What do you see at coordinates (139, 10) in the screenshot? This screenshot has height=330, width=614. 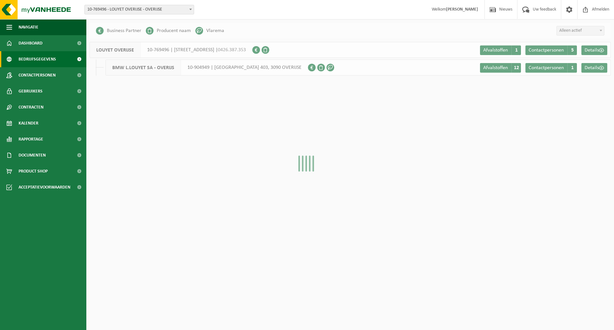 I see `span: 10-769496 - LOUYET OVERIJSE - OVERIJSE` at bounding box center [139, 10].